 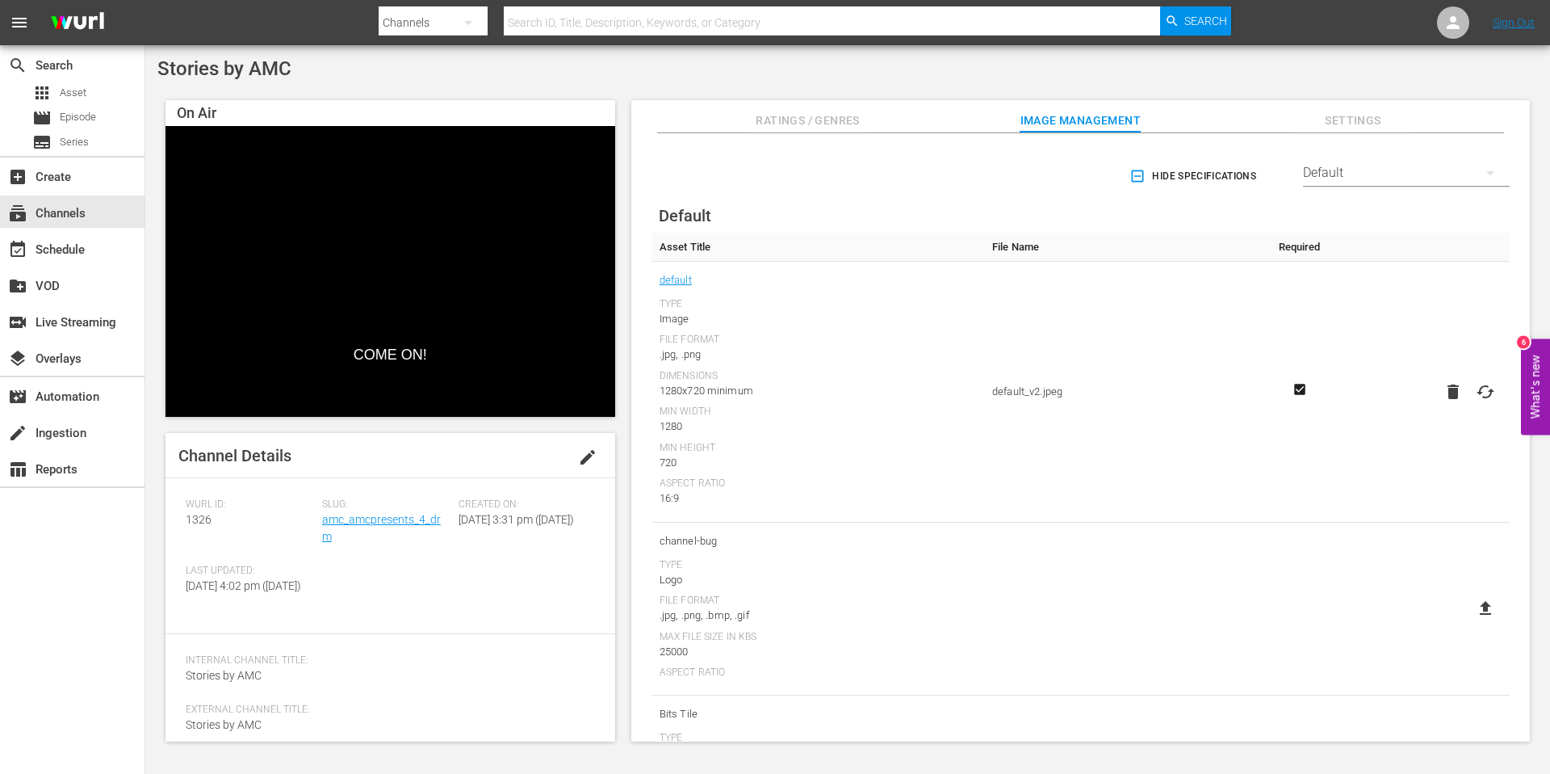 I want to click on div: Video Player, so click(x=390, y=271).